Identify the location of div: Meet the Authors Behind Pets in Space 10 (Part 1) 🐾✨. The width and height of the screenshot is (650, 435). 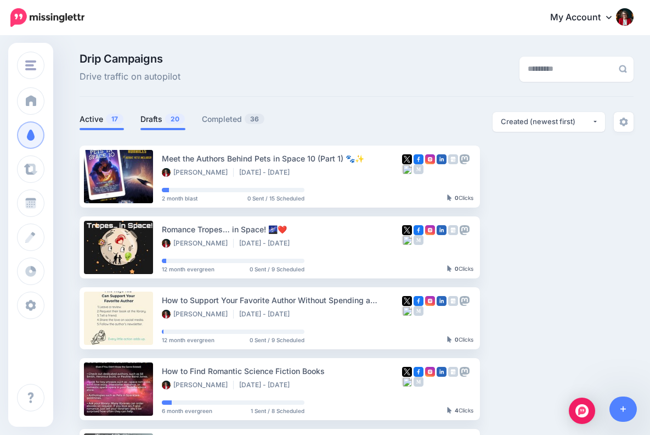
(282, 158).